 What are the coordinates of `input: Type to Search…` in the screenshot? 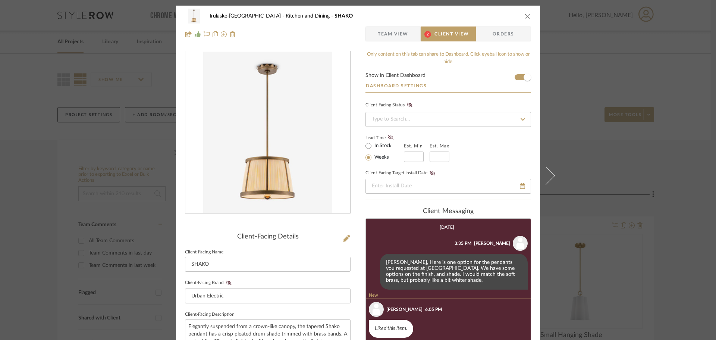 It's located at (448, 119).